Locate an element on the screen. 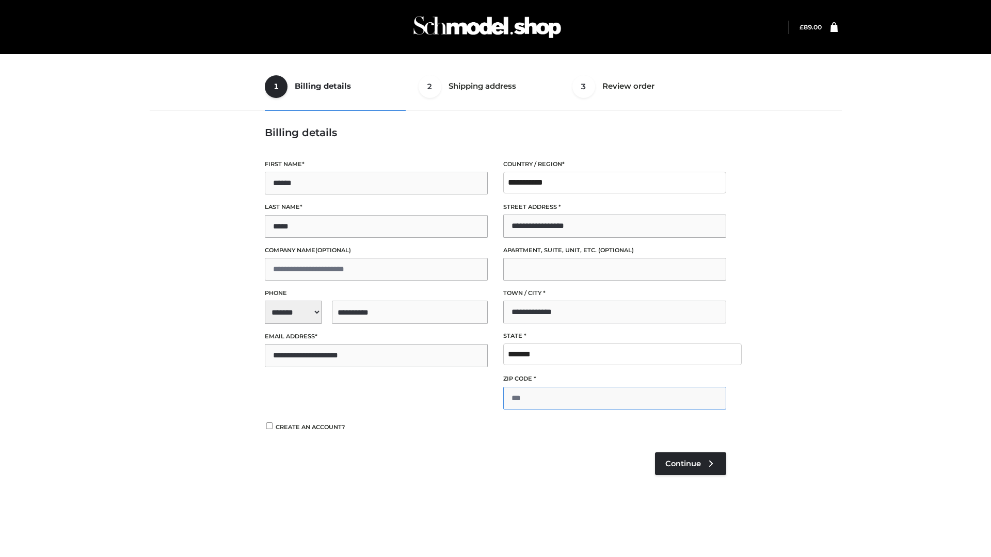 The image size is (991, 557). label: Email address is located at coordinates (376, 336).